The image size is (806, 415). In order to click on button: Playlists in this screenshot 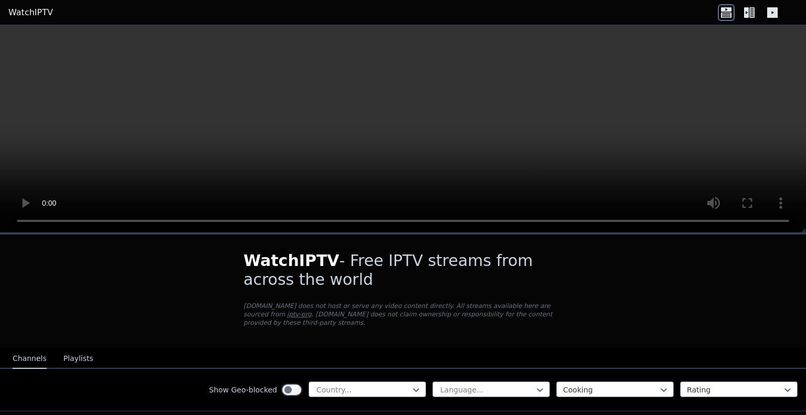, I will do `click(78, 359)`.